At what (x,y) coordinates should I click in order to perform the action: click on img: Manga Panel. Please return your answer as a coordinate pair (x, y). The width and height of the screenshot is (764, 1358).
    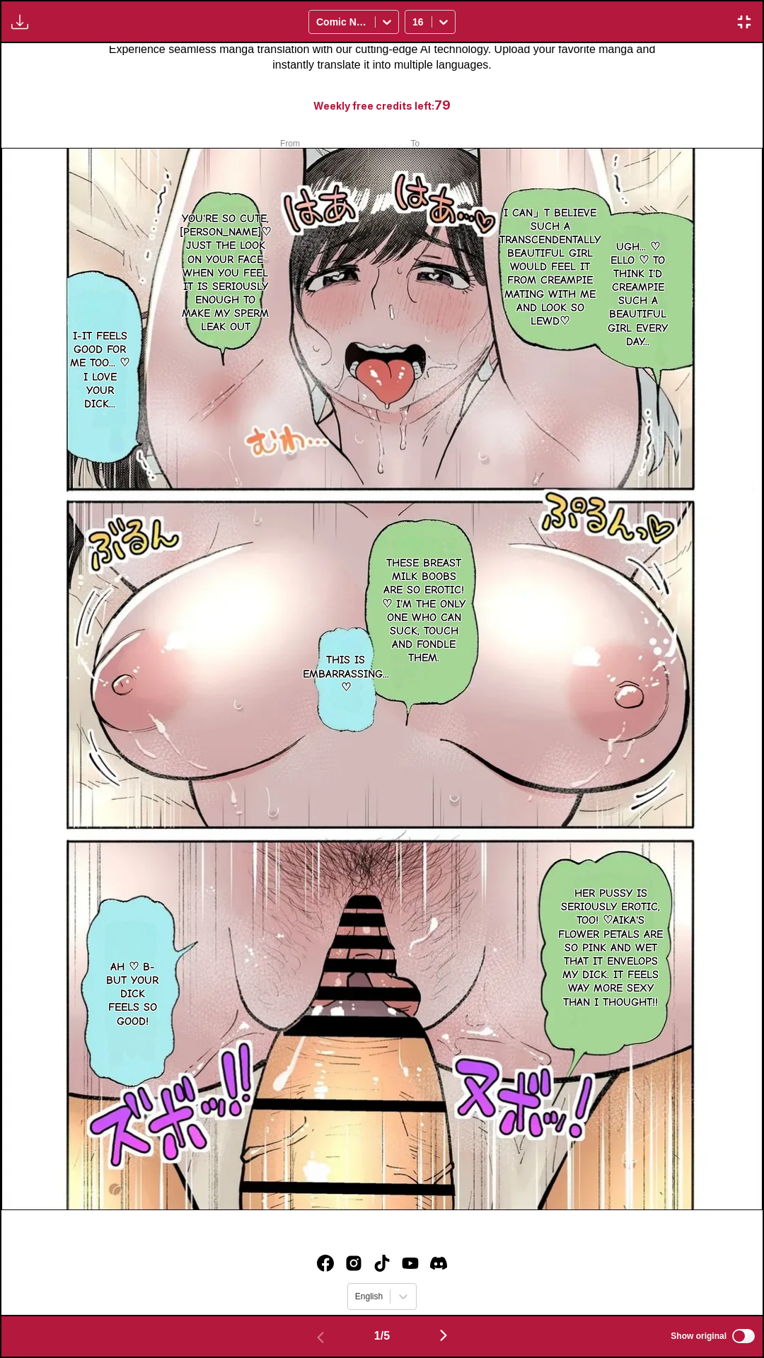
    Looking at the image, I should click on (382, 678).